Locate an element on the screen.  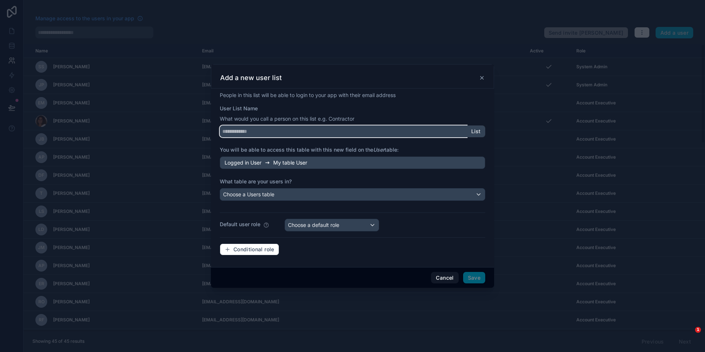
label: User List Name is located at coordinates (238, 108).